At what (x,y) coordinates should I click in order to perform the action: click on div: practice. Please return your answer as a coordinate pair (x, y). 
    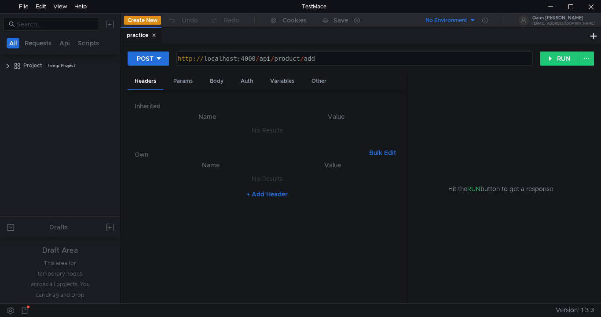
    Looking at the image, I should click on (141, 35).